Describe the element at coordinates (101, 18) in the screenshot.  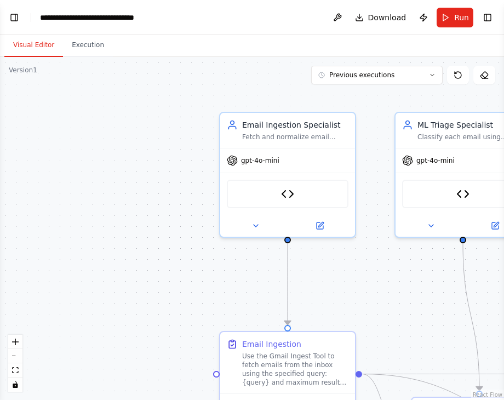
I see `nav: breadcrumb` at that location.